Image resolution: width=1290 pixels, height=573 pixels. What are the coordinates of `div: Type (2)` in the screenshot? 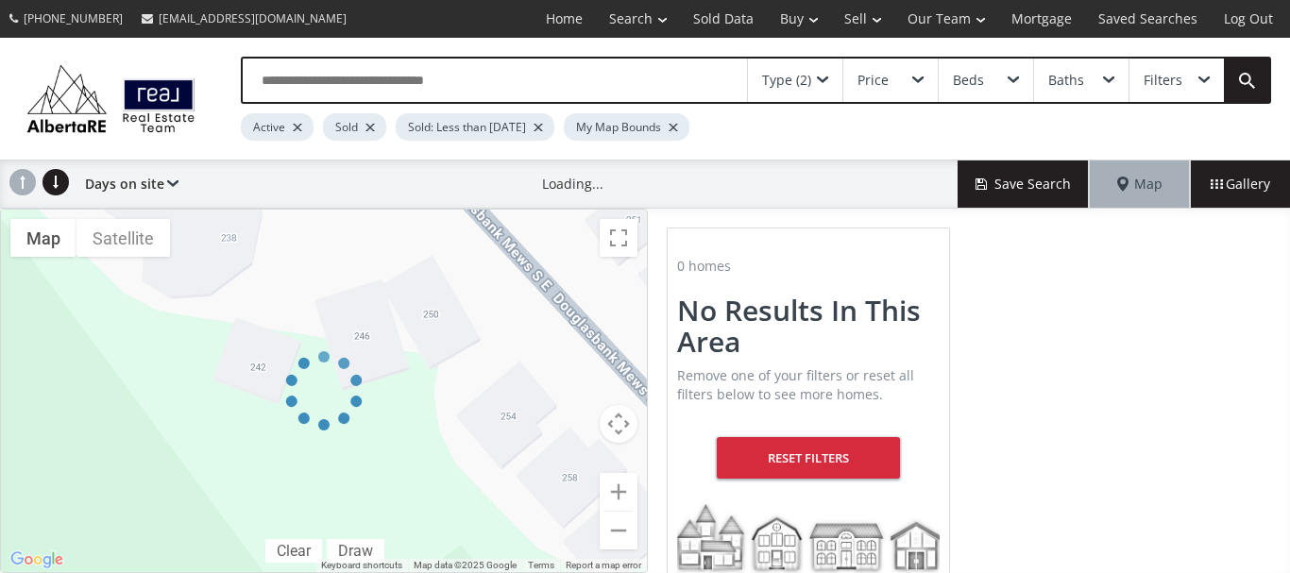 It's located at (787, 80).